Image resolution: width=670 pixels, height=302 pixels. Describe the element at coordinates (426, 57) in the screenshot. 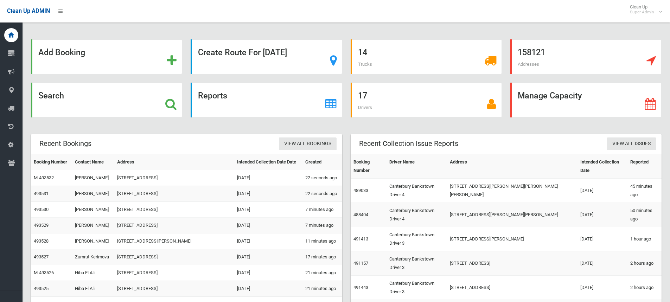

I see `a: 14 Trucks` at that location.